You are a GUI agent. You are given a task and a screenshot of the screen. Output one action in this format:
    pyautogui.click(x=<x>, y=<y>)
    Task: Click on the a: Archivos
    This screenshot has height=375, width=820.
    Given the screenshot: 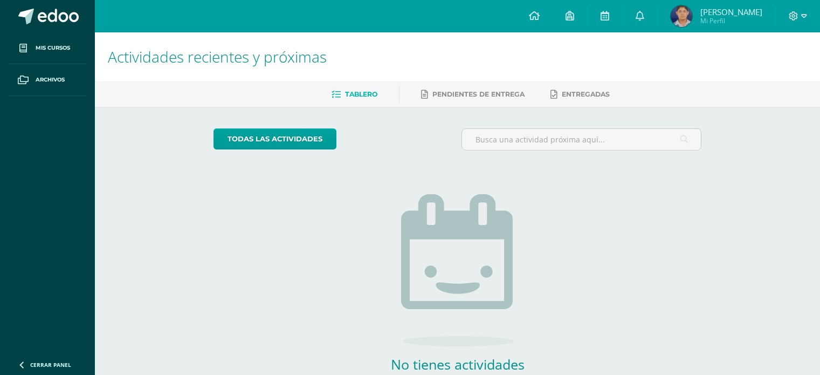 What is the action you would take?
    pyautogui.click(x=47, y=80)
    